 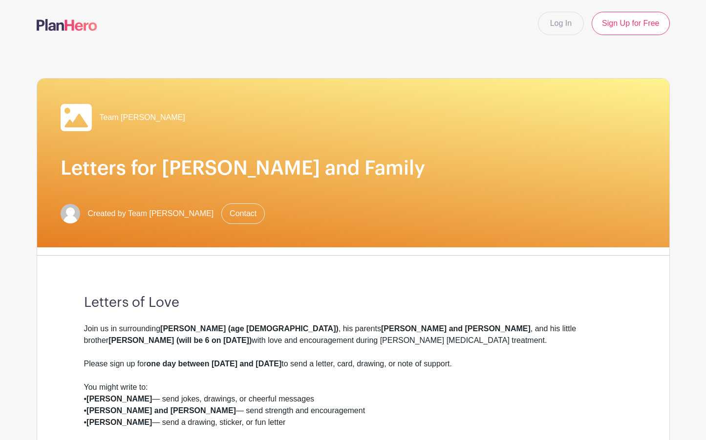 What do you see at coordinates (561, 23) in the screenshot?
I see `a: Log In` at bounding box center [561, 23].